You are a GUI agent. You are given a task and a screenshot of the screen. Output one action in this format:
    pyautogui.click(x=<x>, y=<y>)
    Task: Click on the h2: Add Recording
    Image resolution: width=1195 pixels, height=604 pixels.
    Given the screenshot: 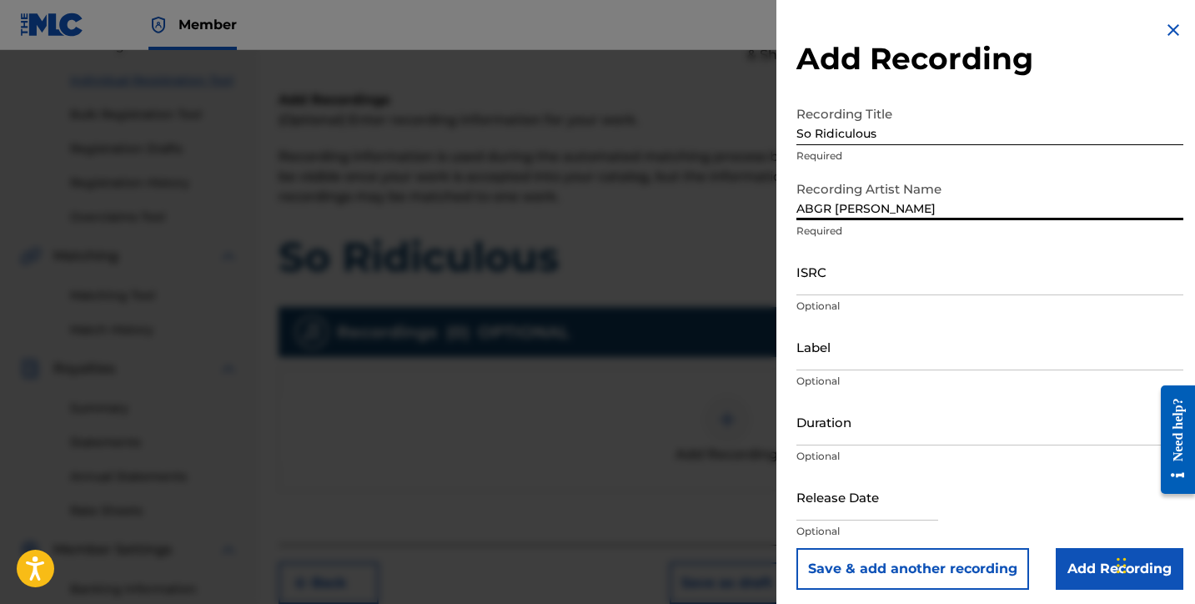 What is the action you would take?
    pyautogui.click(x=990, y=58)
    